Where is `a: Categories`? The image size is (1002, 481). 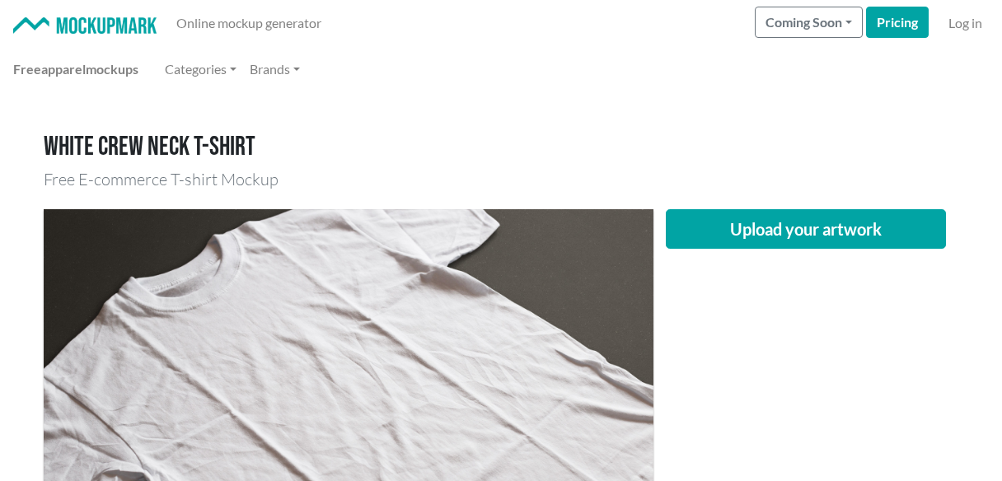 a: Categories is located at coordinates (200, 69).